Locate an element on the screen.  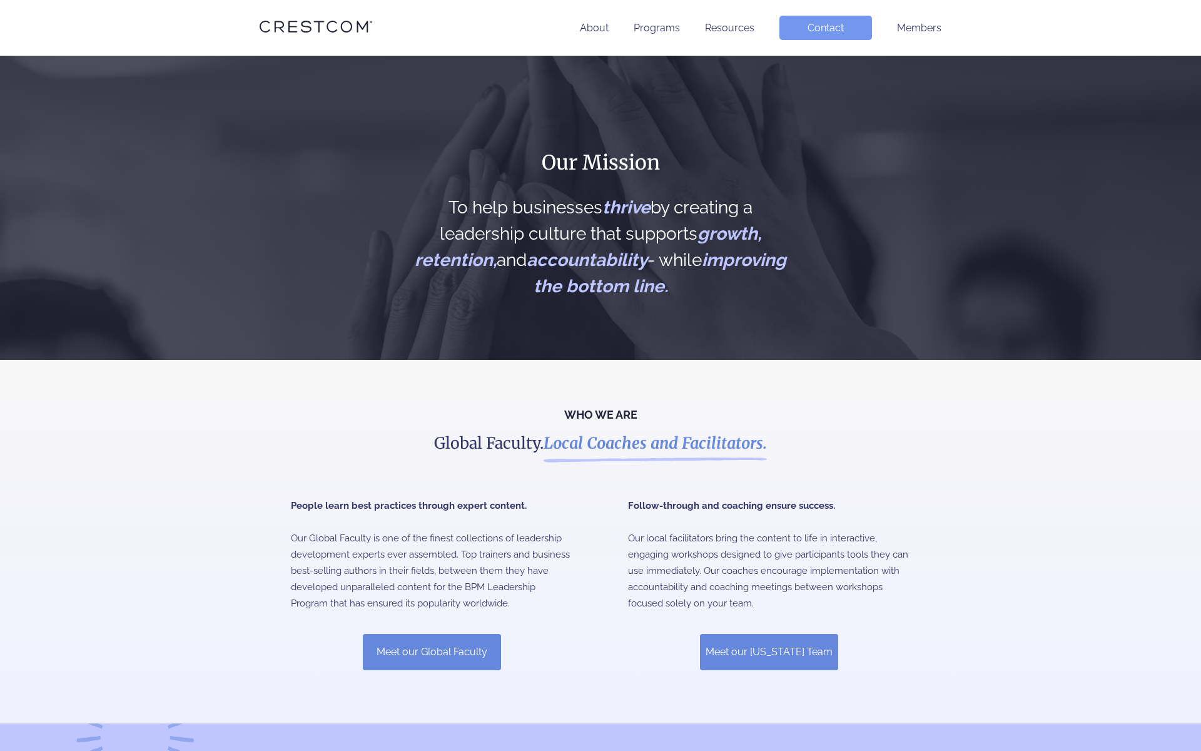
a: Contact is located at coordinates (826, 28).